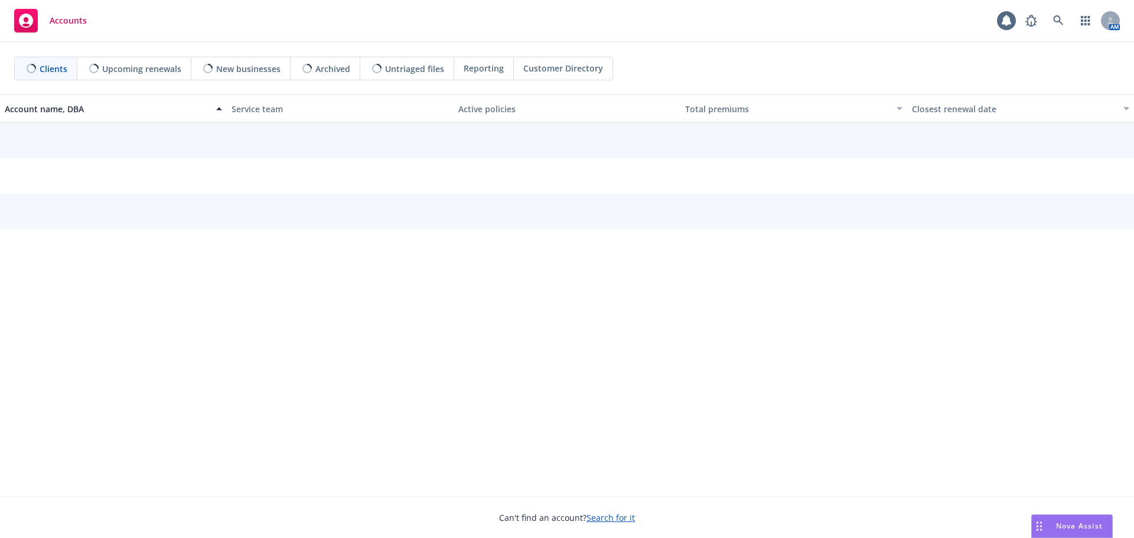 The height and width of the screenshot is (538, 1134). Describe the element at coordinates (68, 21) in the screenshot. I see `span: Accounts` at that location.